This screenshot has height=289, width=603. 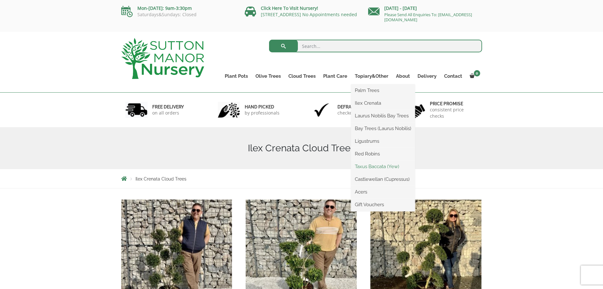 What do you see at coordinates (262, 113) in the screenshot?
I see `p: by professionals` at bounding box center [262, 113].